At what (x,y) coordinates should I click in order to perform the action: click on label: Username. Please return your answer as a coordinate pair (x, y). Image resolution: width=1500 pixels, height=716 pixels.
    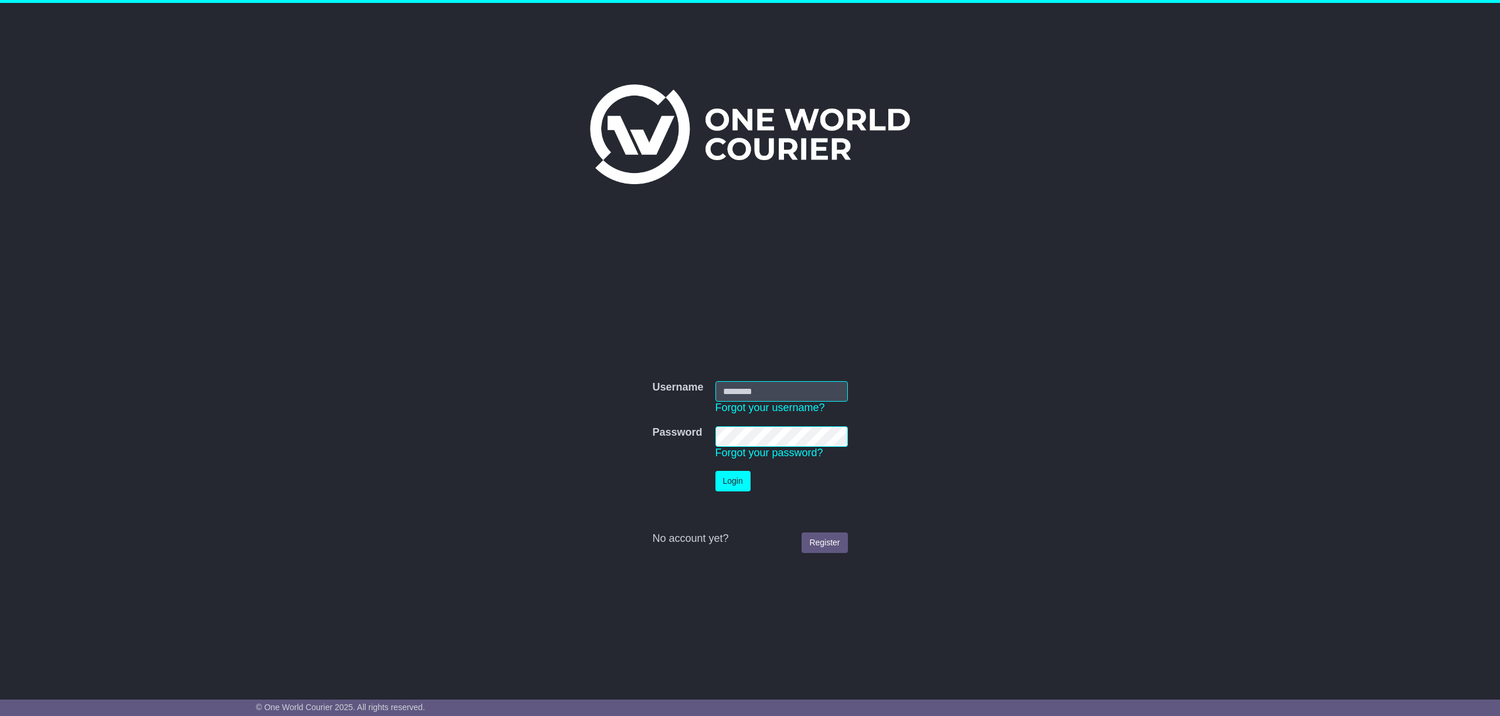
    Looking at the image, I should click on (677, 387).